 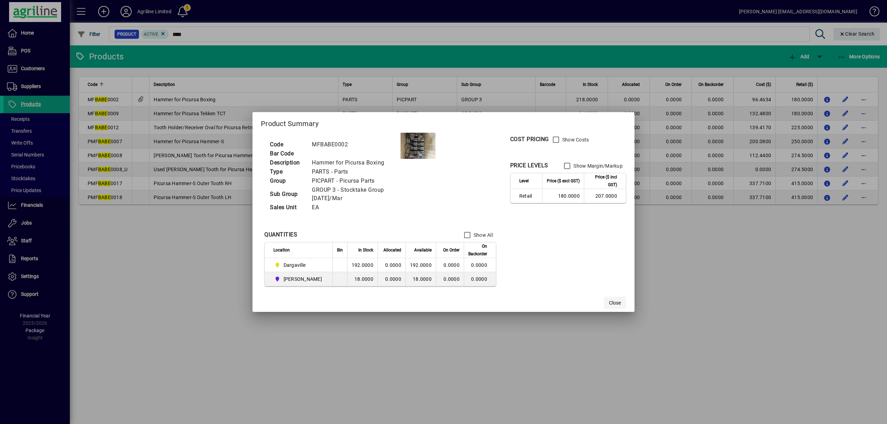 I want to click on span: Level, so click(x=524, y=181).